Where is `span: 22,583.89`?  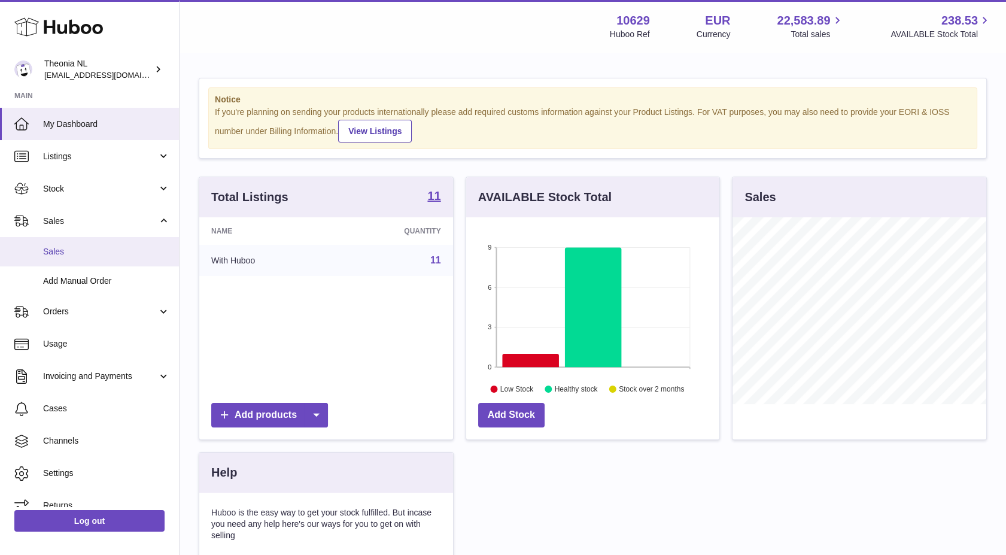
span: 22,583.89 is located at coordinates (803, 20).